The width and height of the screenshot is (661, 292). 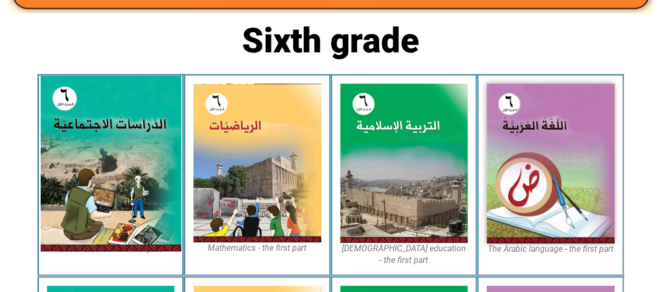 I want to click on img: Arabic6A-Cover, so click(x=550, y=163).